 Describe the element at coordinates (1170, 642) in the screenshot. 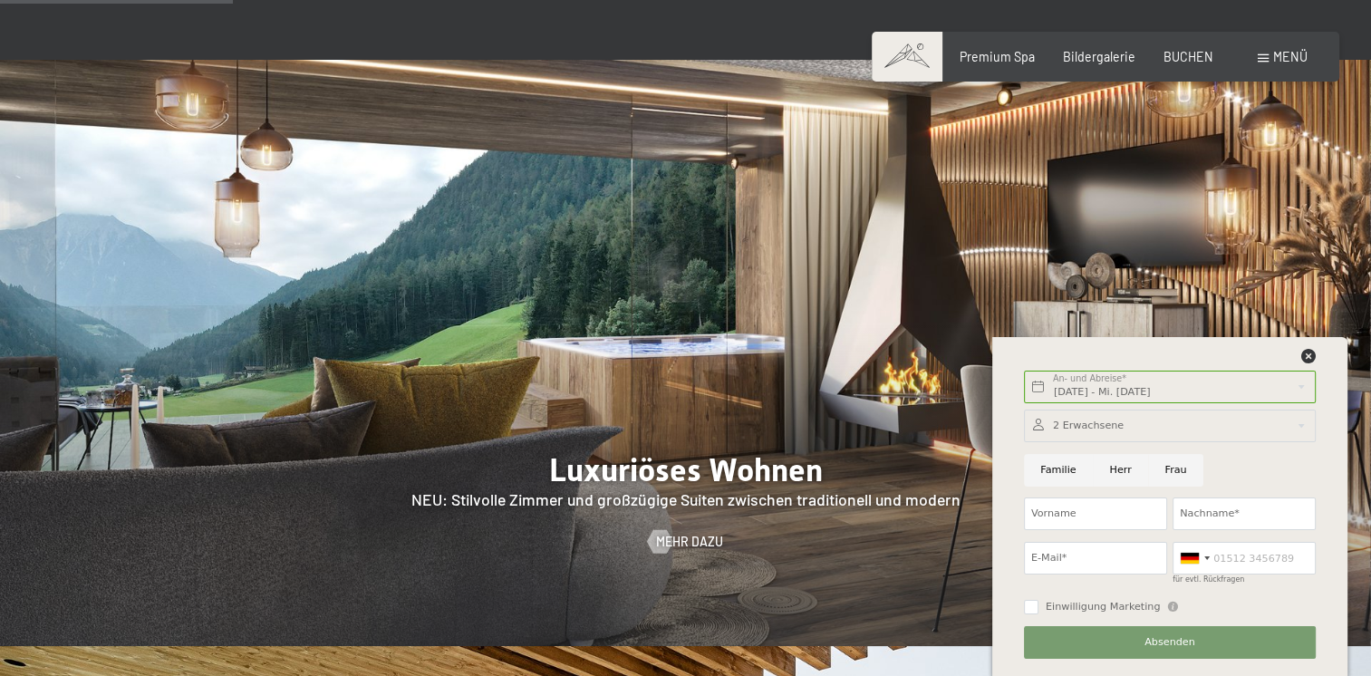

I see `span: Absenden` at that location.